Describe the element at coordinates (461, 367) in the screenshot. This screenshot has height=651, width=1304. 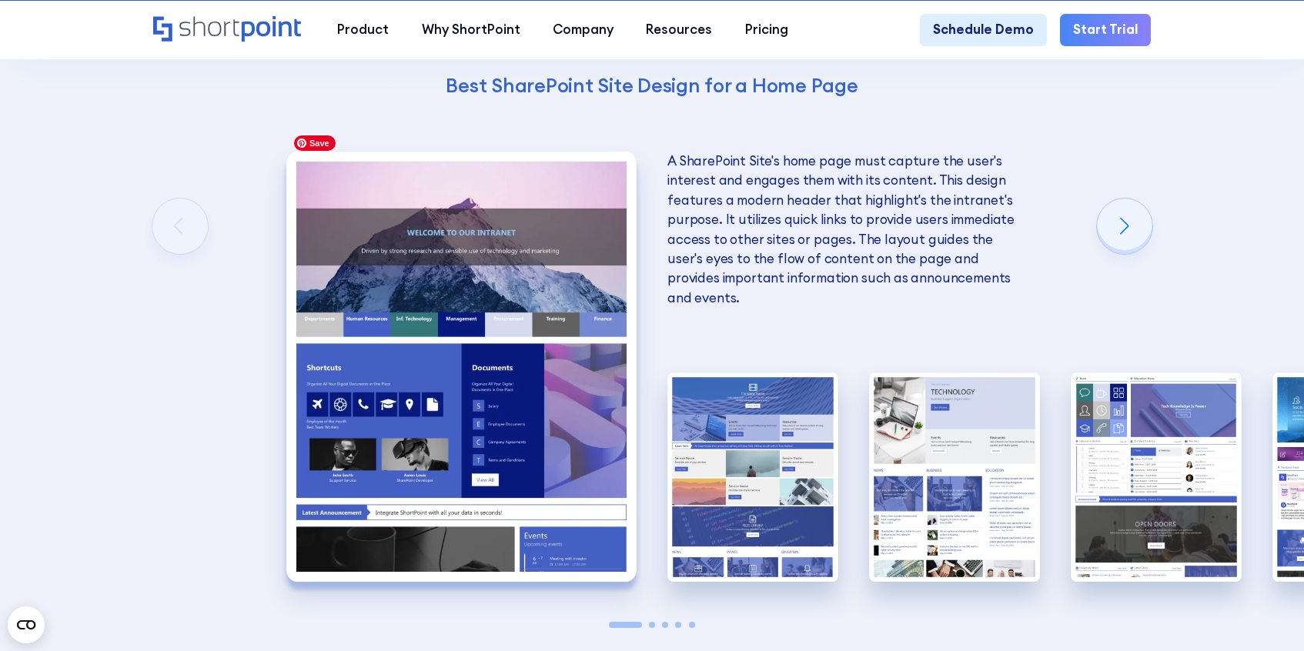
I see `div: 1 / 5` at that location.